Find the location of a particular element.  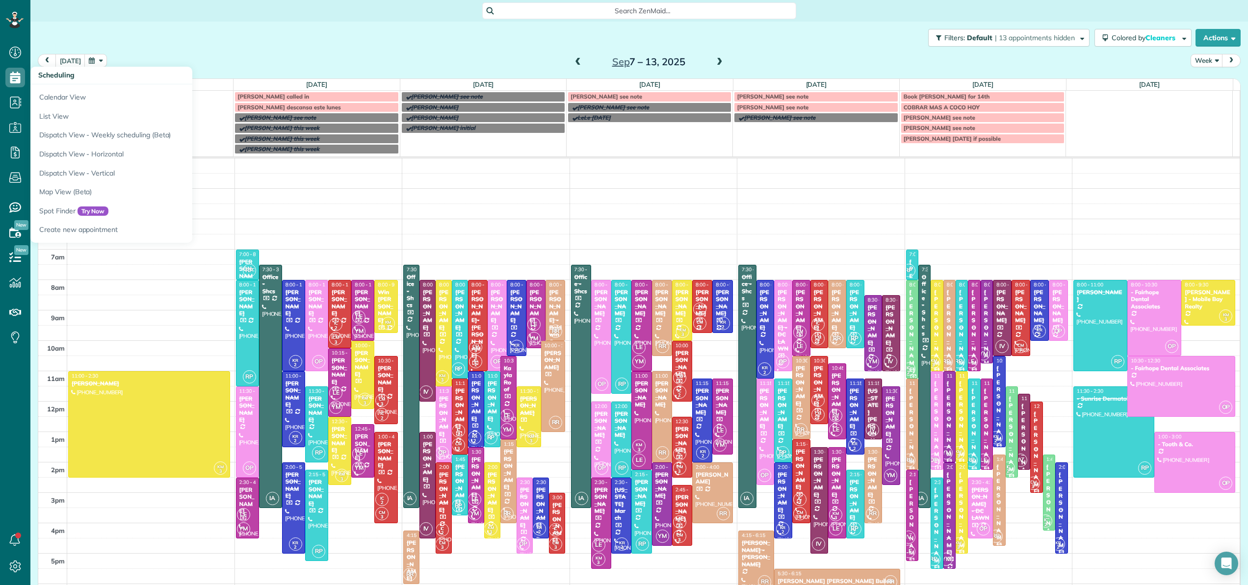

a: Map View (Beta) is located at coordinates (153, 192).